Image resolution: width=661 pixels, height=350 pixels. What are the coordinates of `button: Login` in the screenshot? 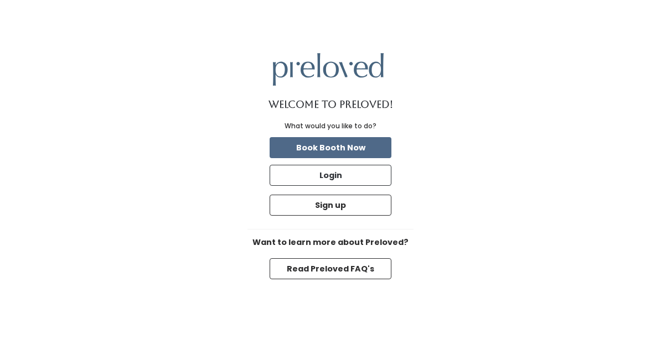 It's located at (330, 175).